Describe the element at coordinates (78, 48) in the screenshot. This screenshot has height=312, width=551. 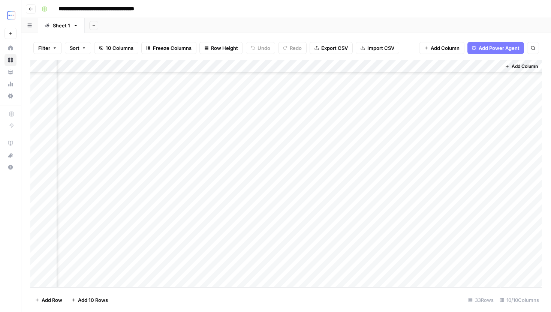
I see `button: Sort` at that location.